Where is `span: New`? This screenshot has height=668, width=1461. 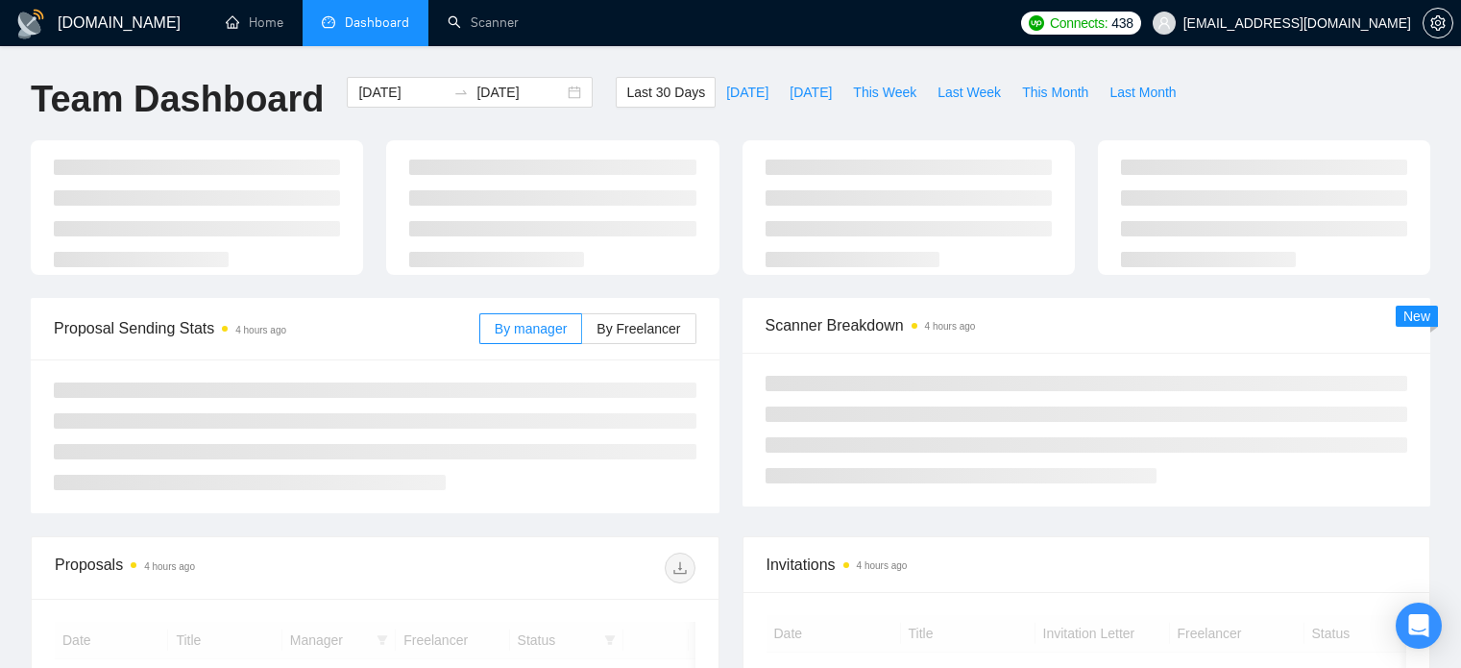
span: New is located at coordinates (1417, 316).